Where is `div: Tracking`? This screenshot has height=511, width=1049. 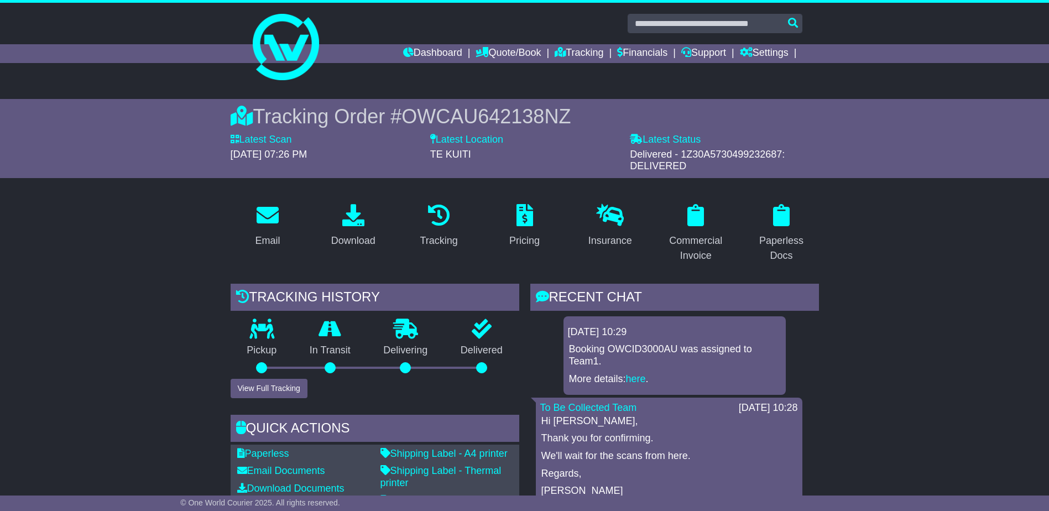 div: Tracking is located at coordinates (439, 241).